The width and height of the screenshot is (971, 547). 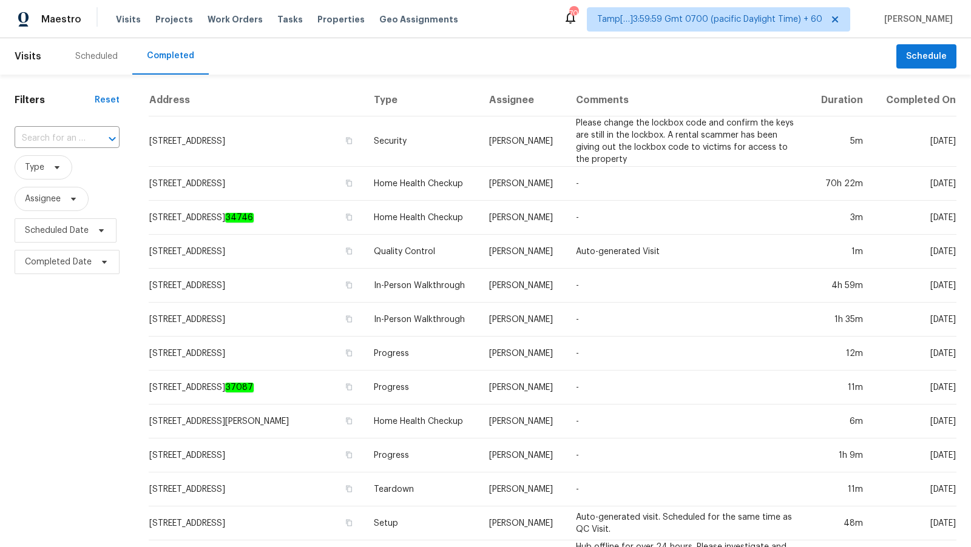 What do you see at coordinates (341, 19) in the screenshot?
I see `span: Properties` at bounding box center [341, 19].